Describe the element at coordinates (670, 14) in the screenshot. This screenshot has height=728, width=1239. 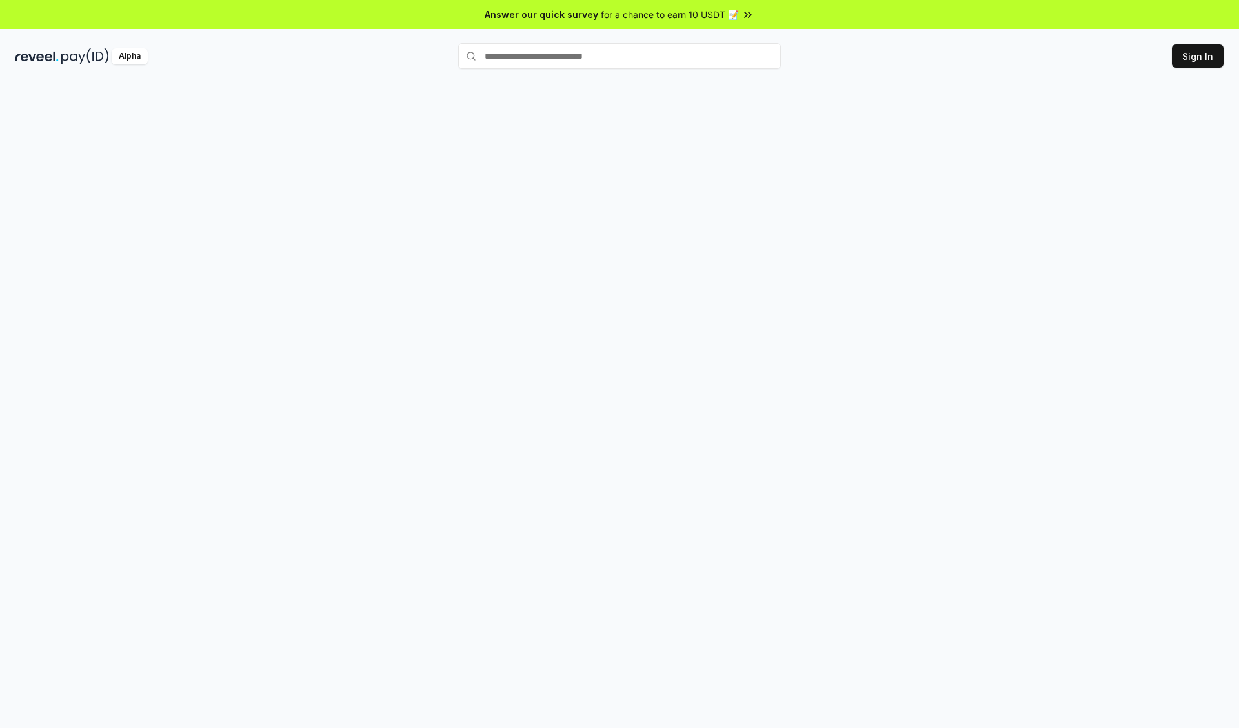
I see `span: for a chance to earn 10 USDT 📝` at that location.